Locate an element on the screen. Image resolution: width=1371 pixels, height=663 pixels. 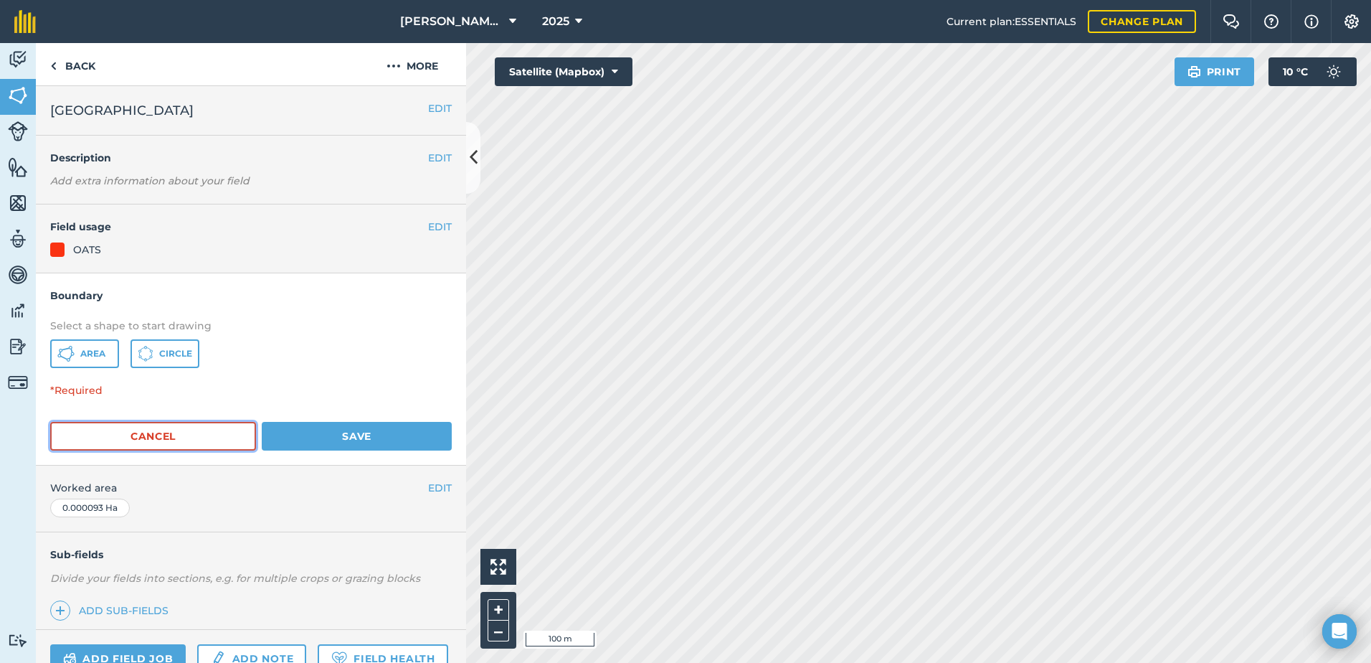
button: Area is located at coordinates (85, 354).